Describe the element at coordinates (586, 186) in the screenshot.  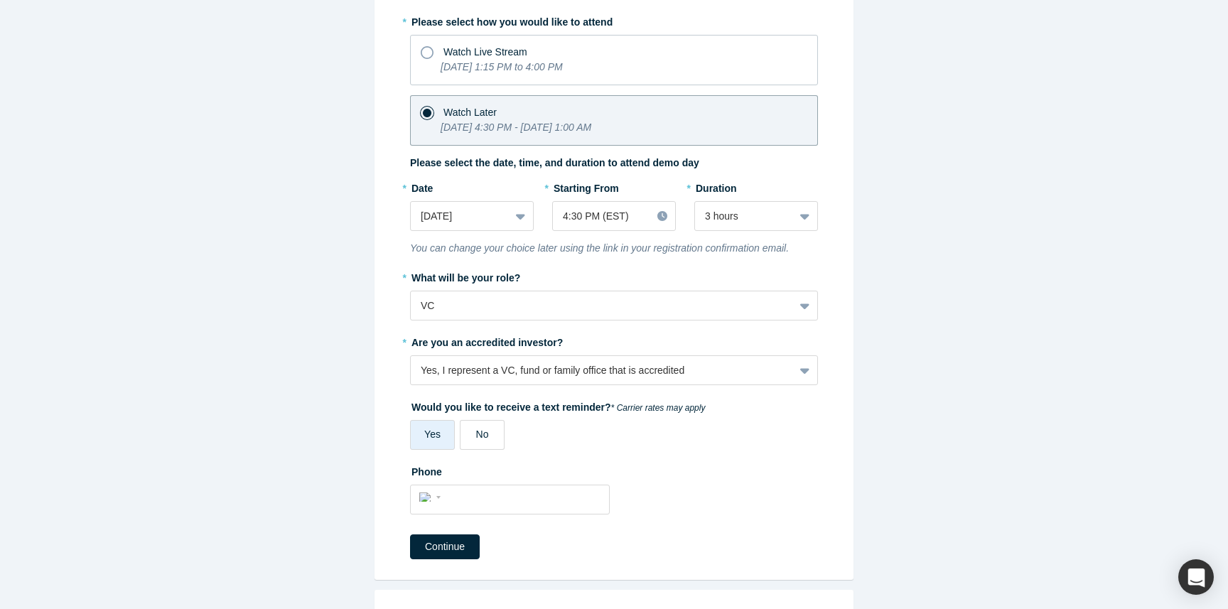
I see `label: Starting From` at that location.